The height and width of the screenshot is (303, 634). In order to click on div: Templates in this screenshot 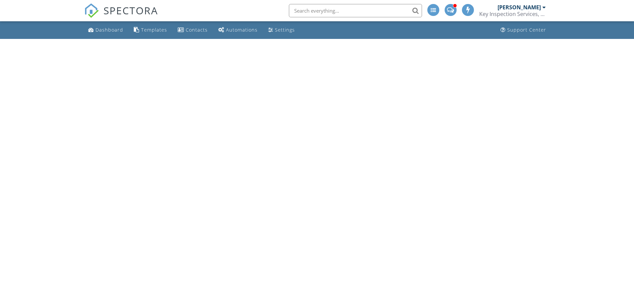, I will do `click(154, 30)`.